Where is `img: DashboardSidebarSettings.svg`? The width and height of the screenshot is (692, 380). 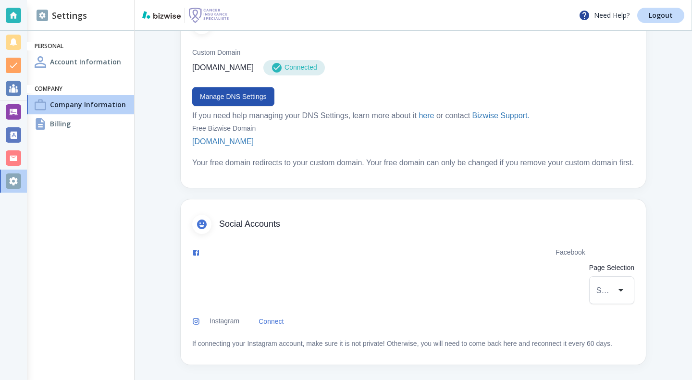 img: DashboardSidebarSettings.svg is located at coordinates (42, 15).